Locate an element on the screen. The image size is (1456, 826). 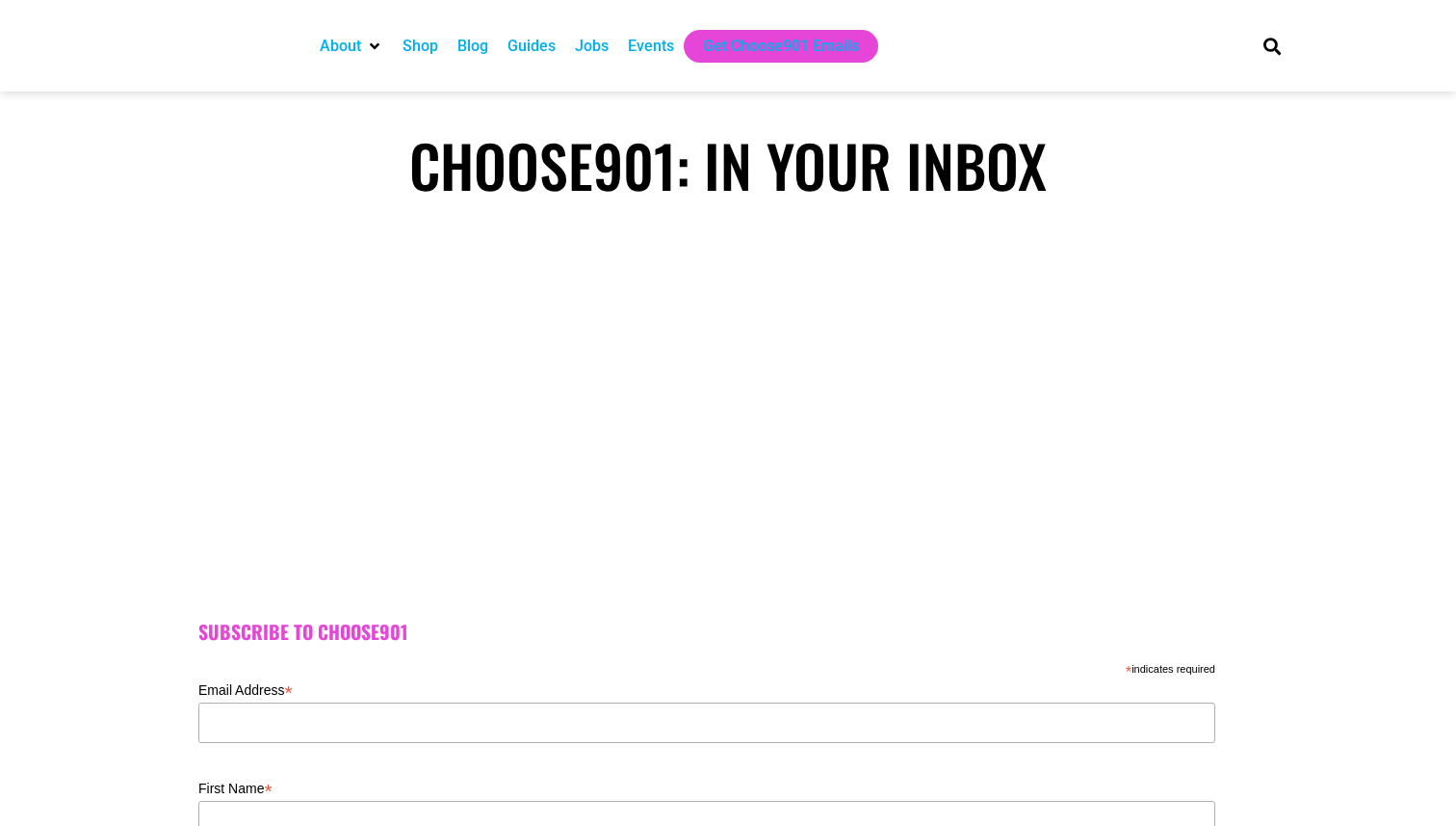
a: Blog is located at coordinates (473, 46).